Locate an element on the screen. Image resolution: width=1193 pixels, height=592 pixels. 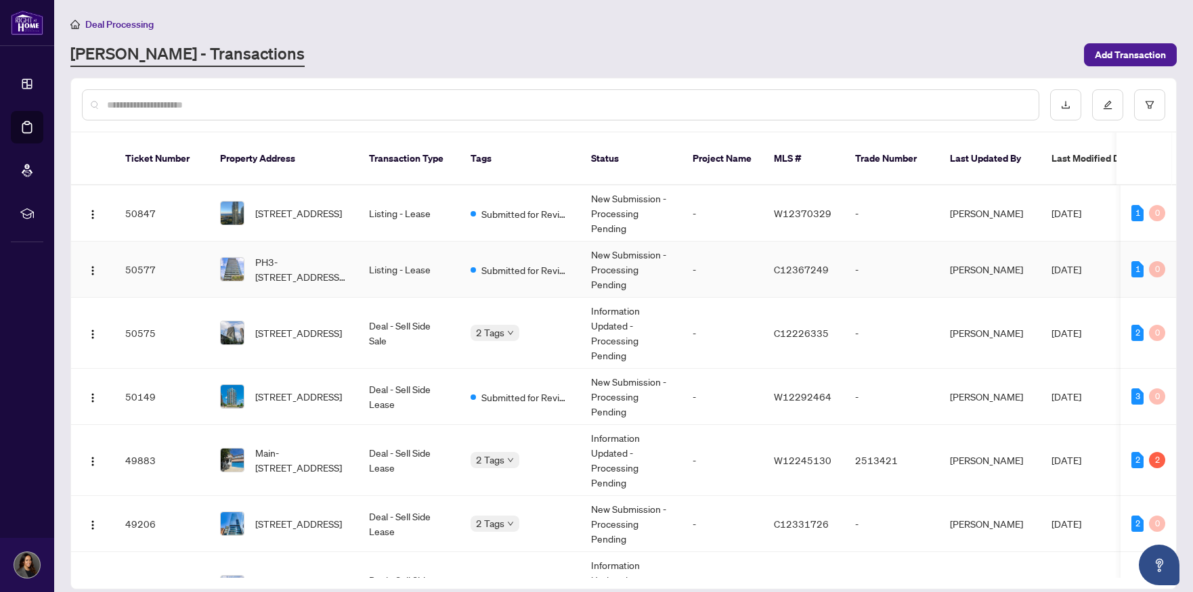
div: 1 is located at coordinates (1137, 213).